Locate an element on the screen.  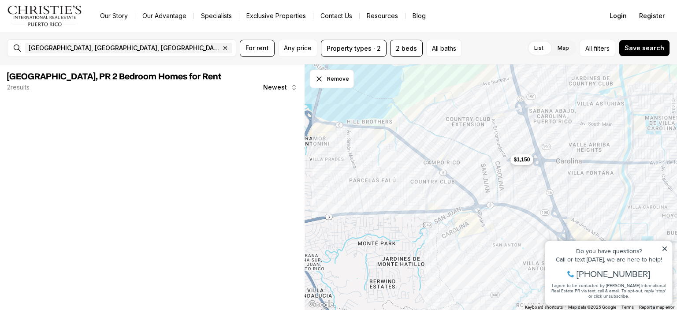
label: Map is located at coordinates (563, 48).